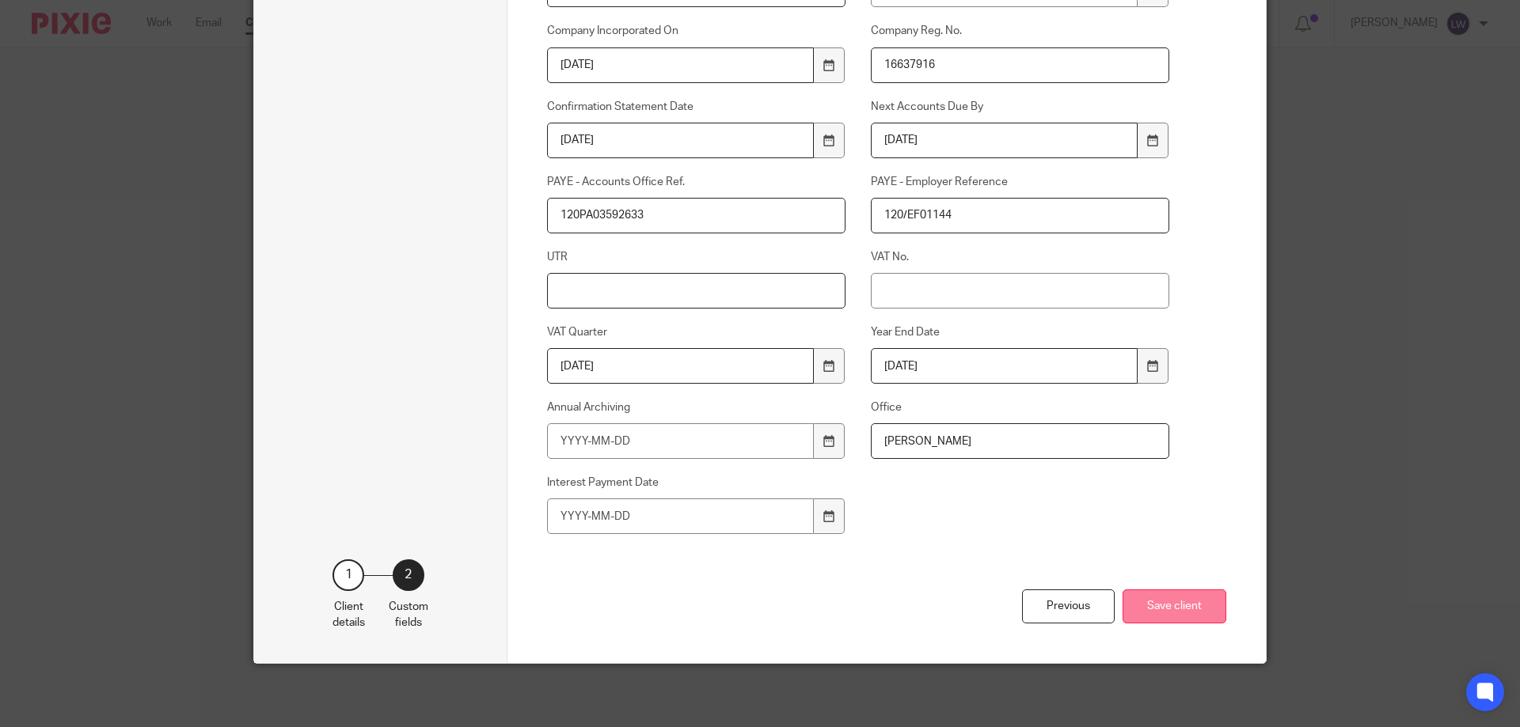 This screenshot has width=1520, height=727. What do you see at coordinates (697, 408) in the screenshot?
I see `label: Annual Archiving` at bounding box center [697, 408].